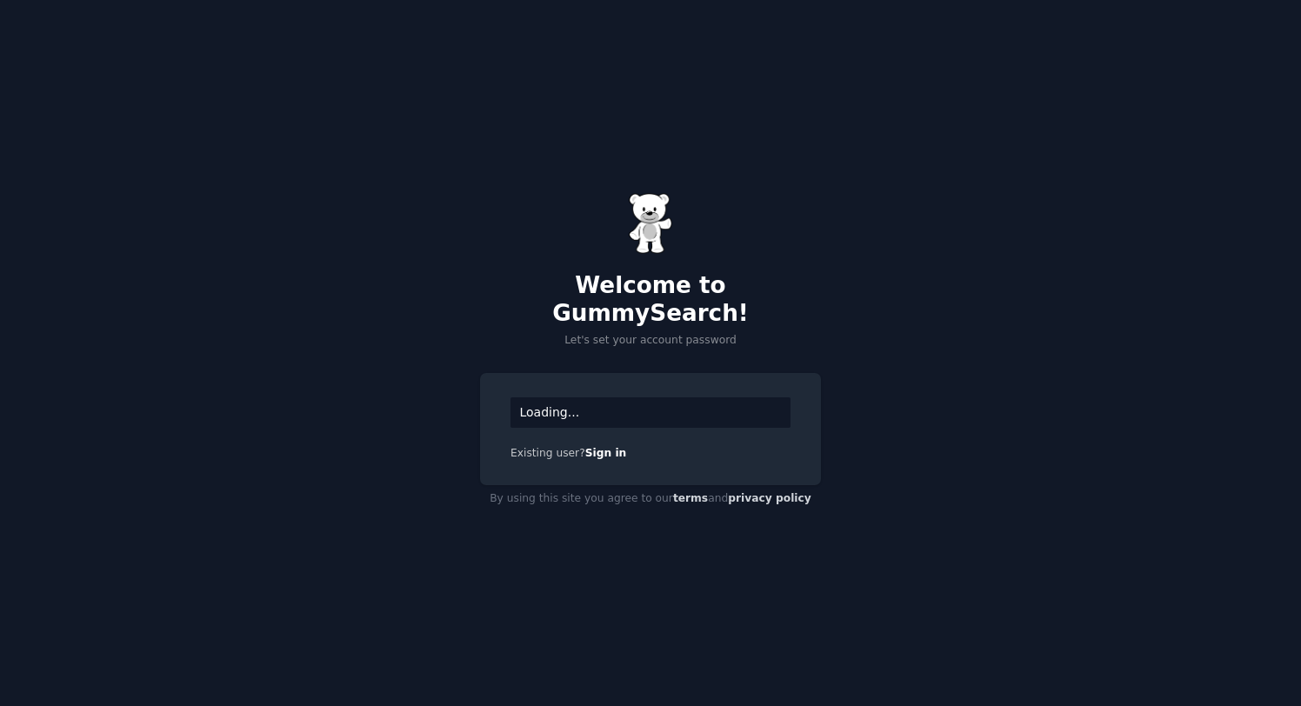 This screenshot has height=706, width=1301. Describe the element at coordinates (548, 453) in the screenshot. I see `span: Existing user?` at that location.